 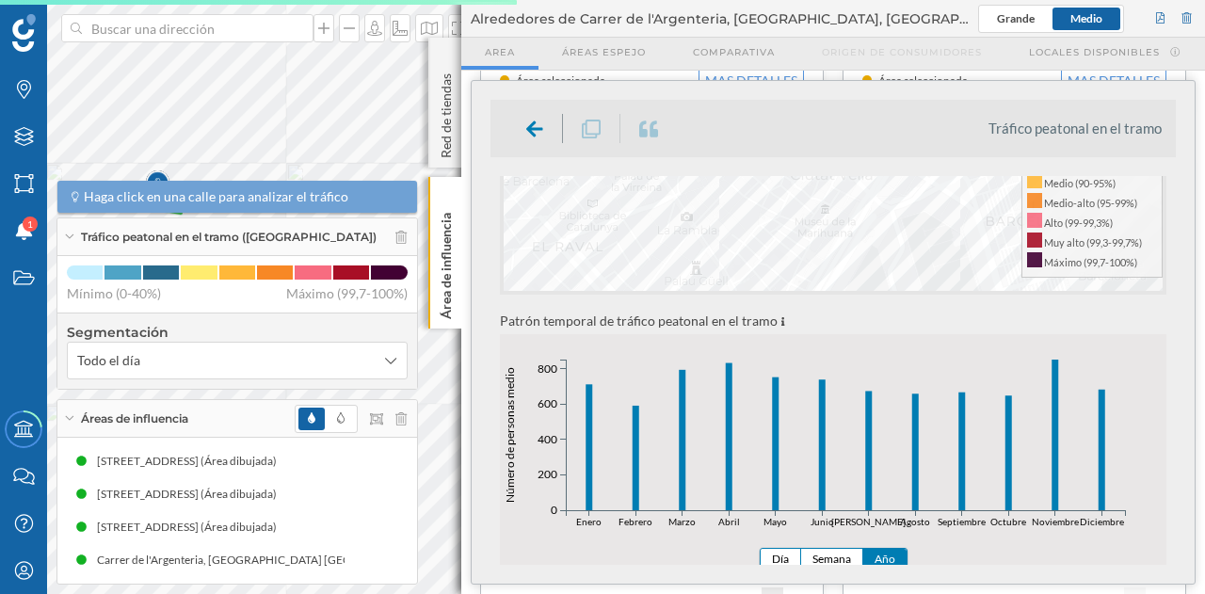 I want to click on dd: Máximo (99,7-100%), so click(x=1090, y=263).